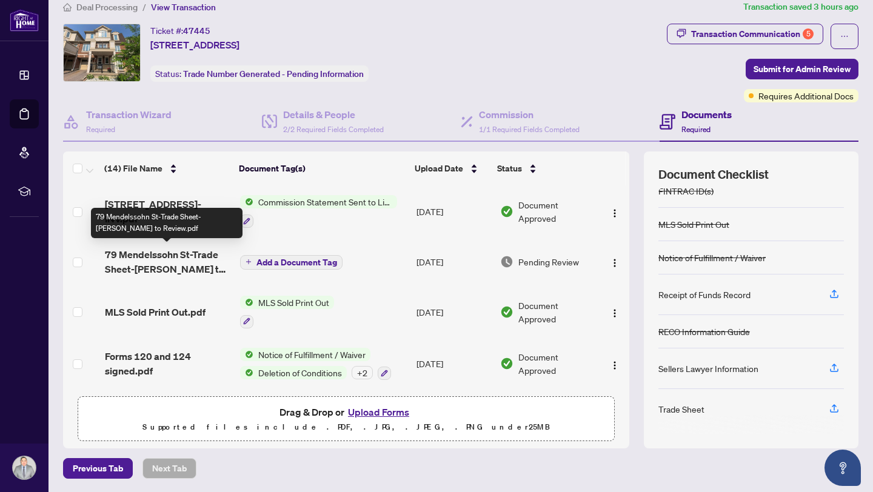  Describe the element at coordinates (183, 7) in the screenshot. I see `span: View Transaction` at that location.